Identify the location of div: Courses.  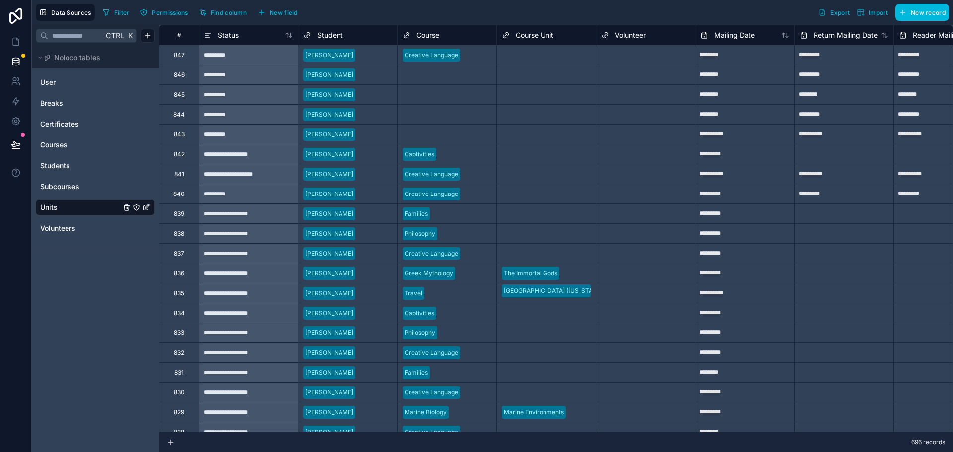
(95, 145).